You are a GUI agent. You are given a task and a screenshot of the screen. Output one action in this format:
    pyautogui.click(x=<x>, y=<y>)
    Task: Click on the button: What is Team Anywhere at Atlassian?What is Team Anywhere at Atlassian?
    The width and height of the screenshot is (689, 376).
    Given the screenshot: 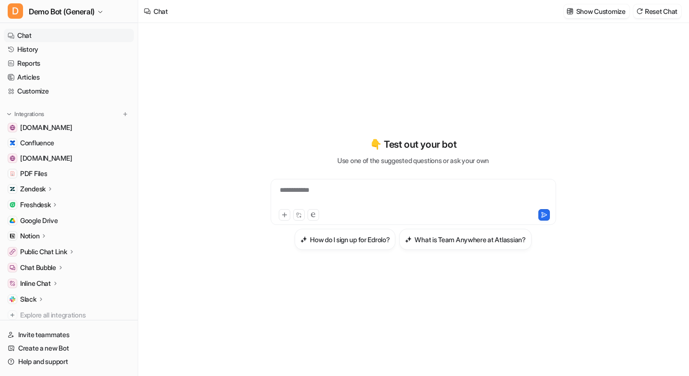 What is the action you would take?
    pyautogui.click(x=465, y=240)
    